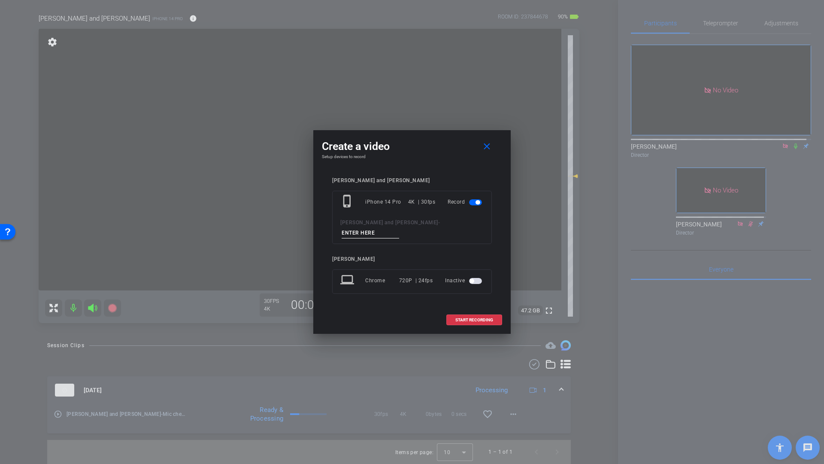 The width and height of the screenshot is (824, 464). Describe the element at coordinates (466, 202) in the screenshot. I see `div: Record` at that location.